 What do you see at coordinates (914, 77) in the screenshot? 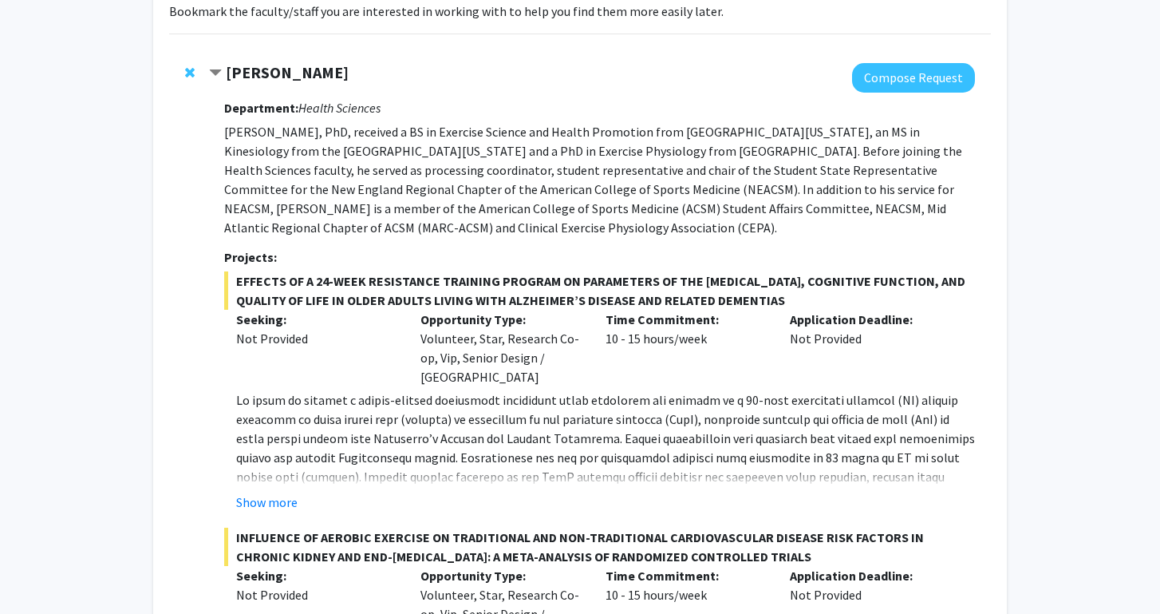
I see `button: Compose Request to Michael Bruneau` at bounding box center [914, 77].